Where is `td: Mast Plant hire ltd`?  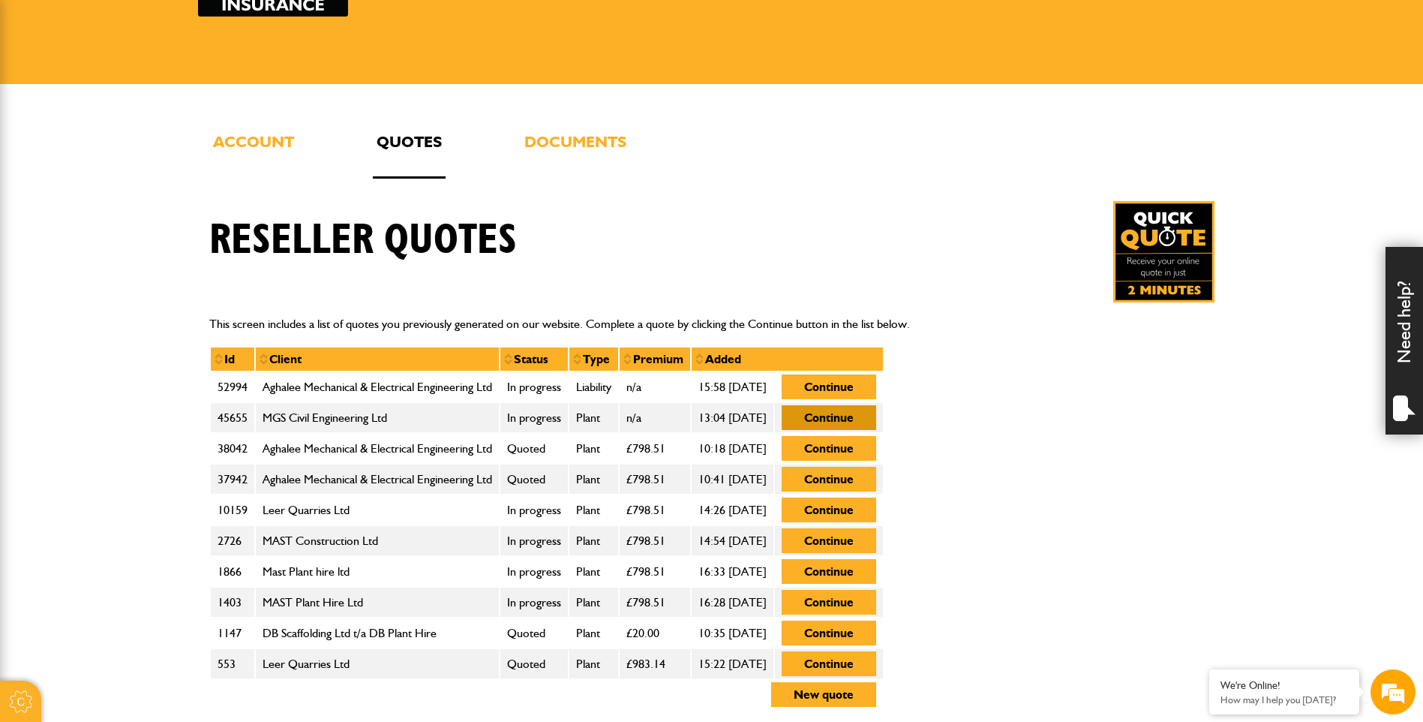
td: Mast Plant hire ltd is located at coordinates (377, 571).